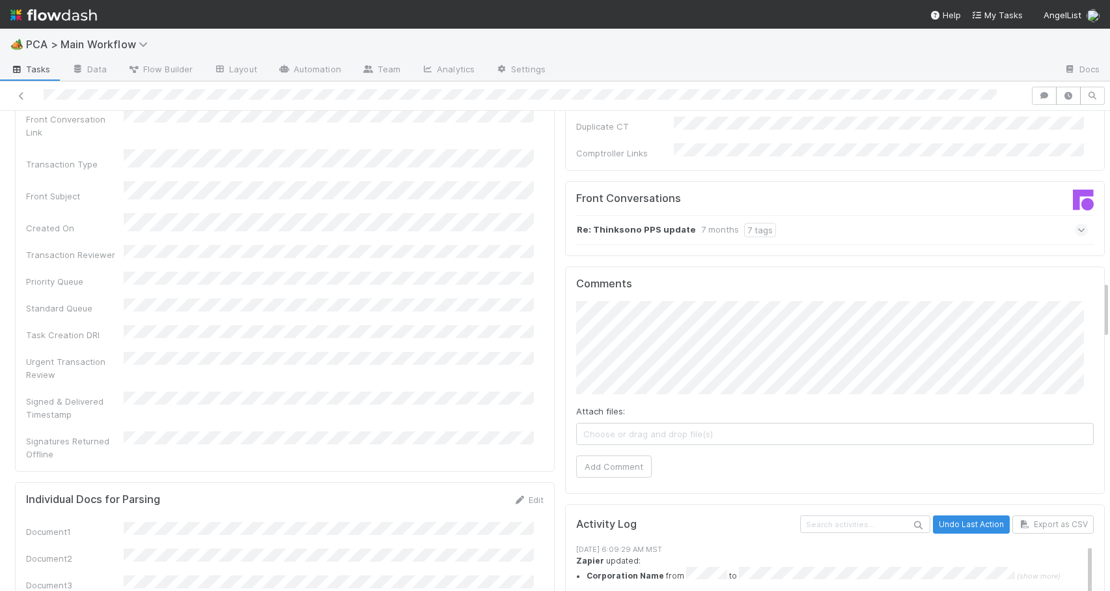 Image resolution: width=1110 pixels, height=591 pixels. What do you see at coordinates (75, 408) in the screenshot?
I see `div: Signed & Delivered Timestamp` at bounding box center [75, 408].